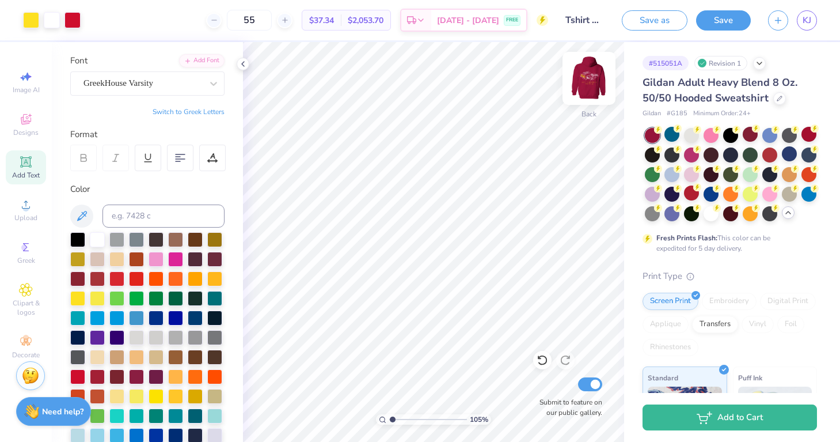 The height and width of the screenshot is (442, 840). What do you see at coordinates (730, 417) in the screenshot?
I see `button: Add to Cart` at bounding box center [730, 417].